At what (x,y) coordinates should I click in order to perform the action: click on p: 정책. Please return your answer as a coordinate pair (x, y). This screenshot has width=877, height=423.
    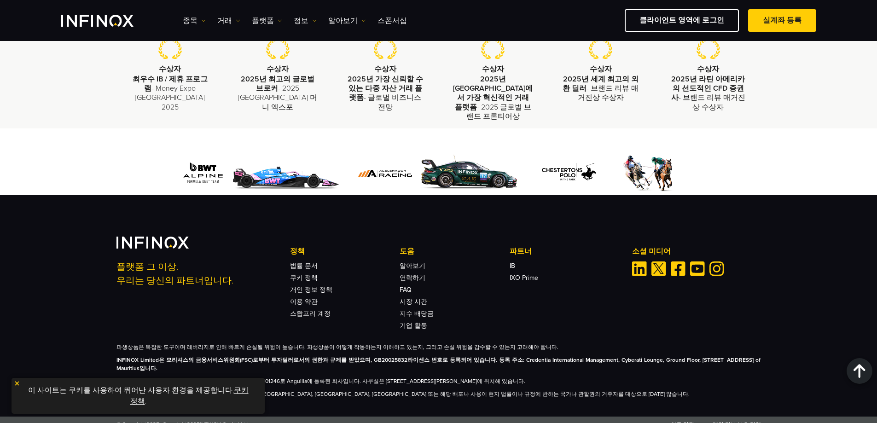
    Looking at the image, I should click on (345, 251).